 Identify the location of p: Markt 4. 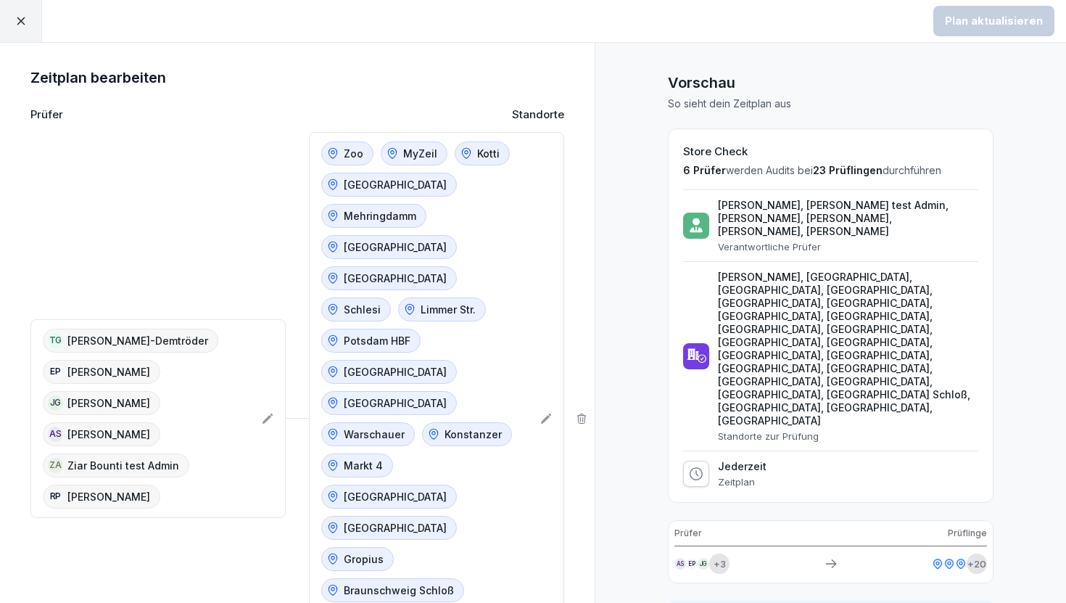
(363, 465).